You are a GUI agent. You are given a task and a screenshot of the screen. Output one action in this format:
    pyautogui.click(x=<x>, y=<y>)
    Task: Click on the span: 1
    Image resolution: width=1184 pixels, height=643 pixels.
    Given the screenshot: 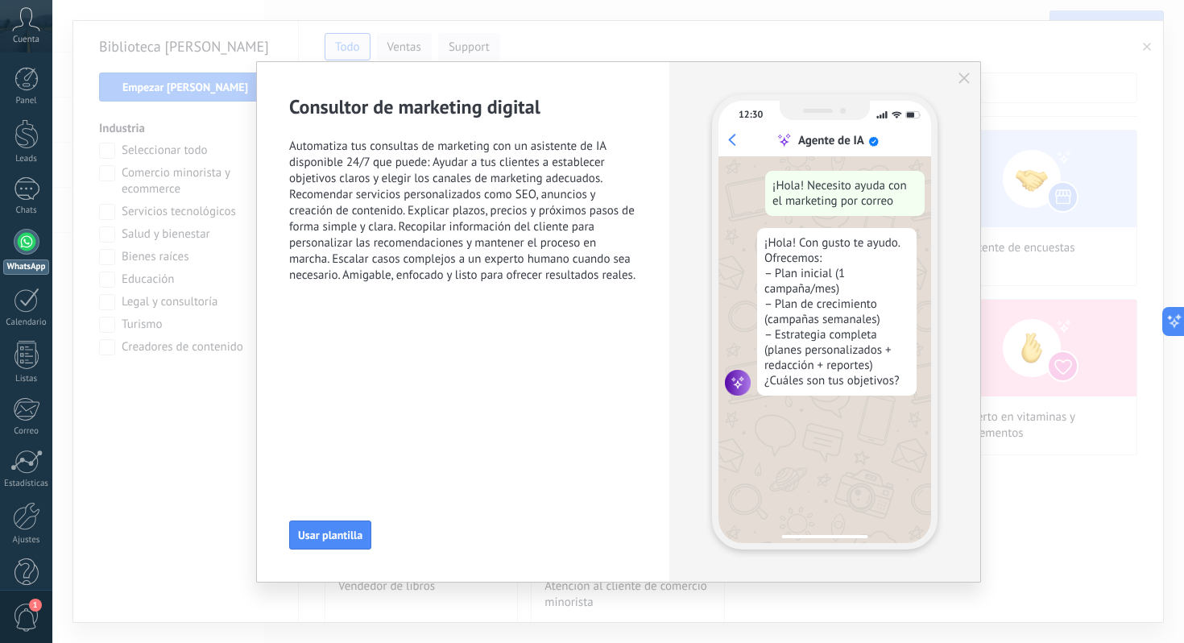 What is the action you would take?
    pyautogui.click(x=35, y=605)
    